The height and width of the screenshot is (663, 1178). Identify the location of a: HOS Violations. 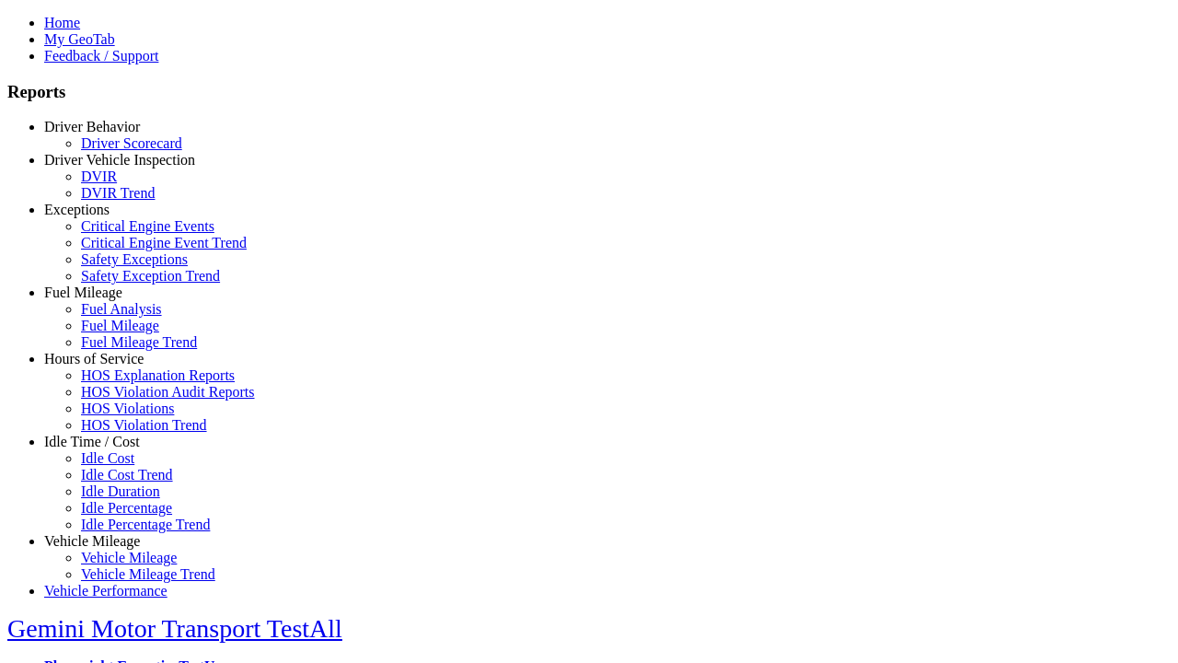
(127, 408).